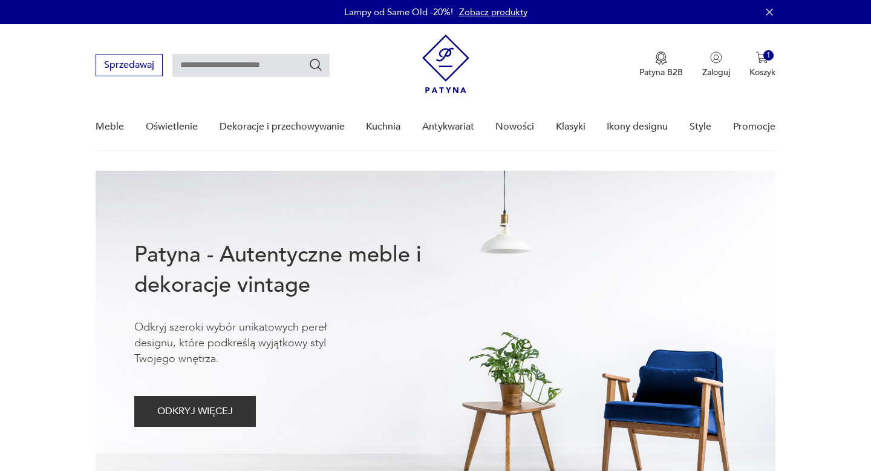 This screenshot has height=471, width=871. What do you see at coordinates (195, 411) in the screenshot?
I see `button: ODKRYJ WIĘCEJ` at bounding box center [195, 411].